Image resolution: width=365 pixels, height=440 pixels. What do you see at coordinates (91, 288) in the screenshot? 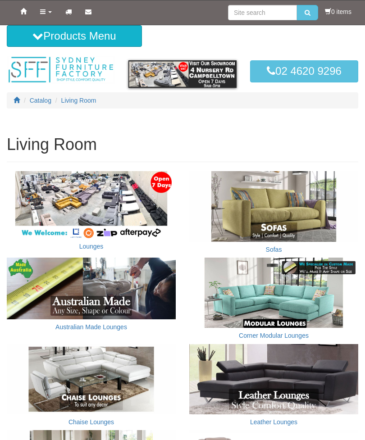
I see `img: Australian Made Lounges` at bounding box center [91, 288].